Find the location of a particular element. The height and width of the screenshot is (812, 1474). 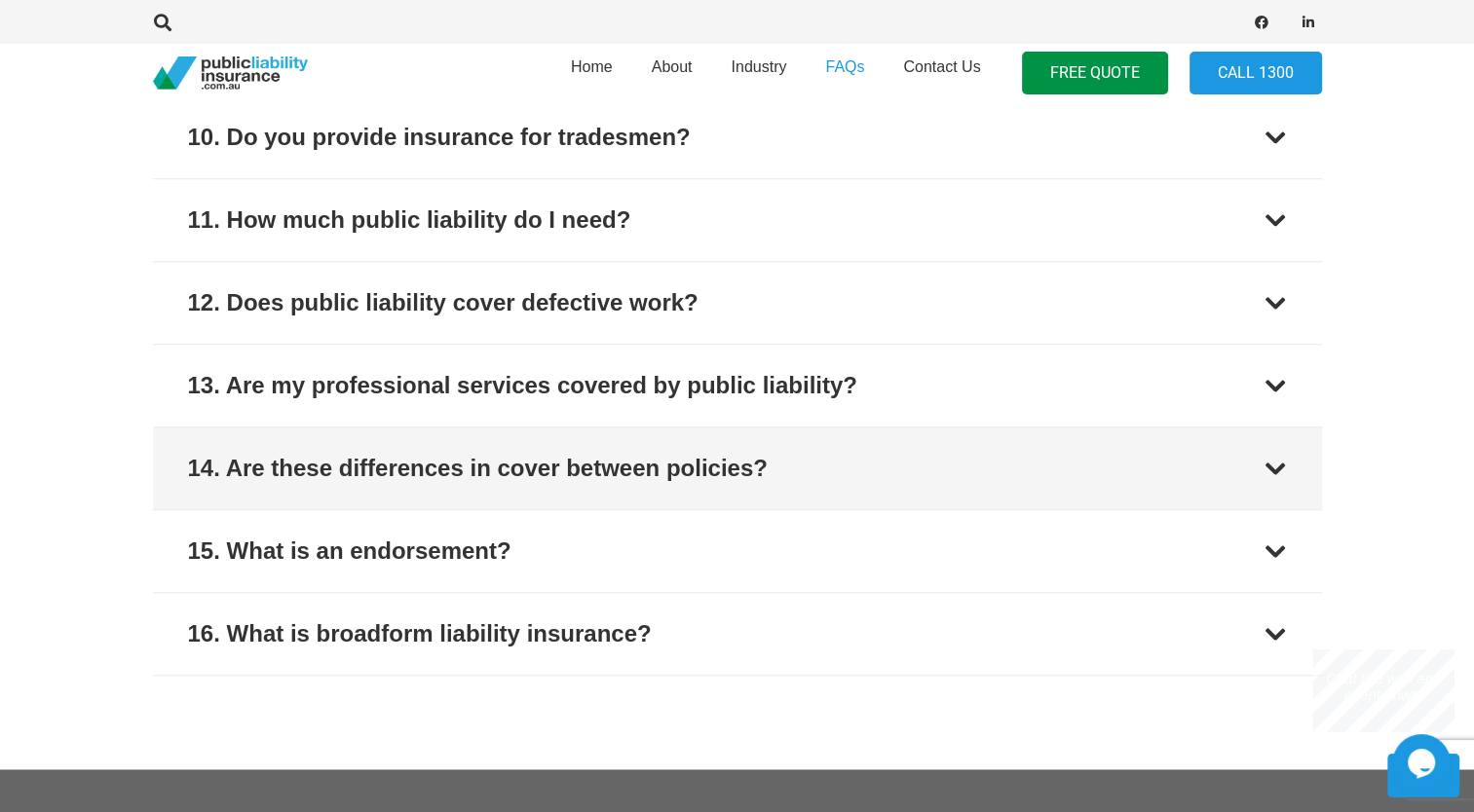

span: FAQs is located at coordinates (845, 66).